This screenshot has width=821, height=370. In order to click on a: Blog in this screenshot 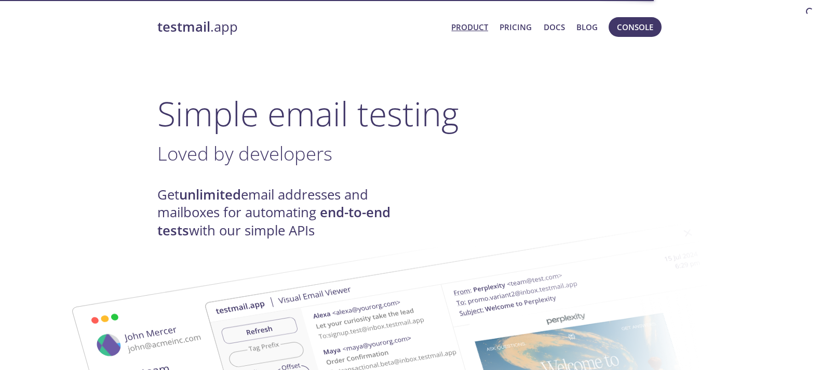, I will do `click(587, 27)`.